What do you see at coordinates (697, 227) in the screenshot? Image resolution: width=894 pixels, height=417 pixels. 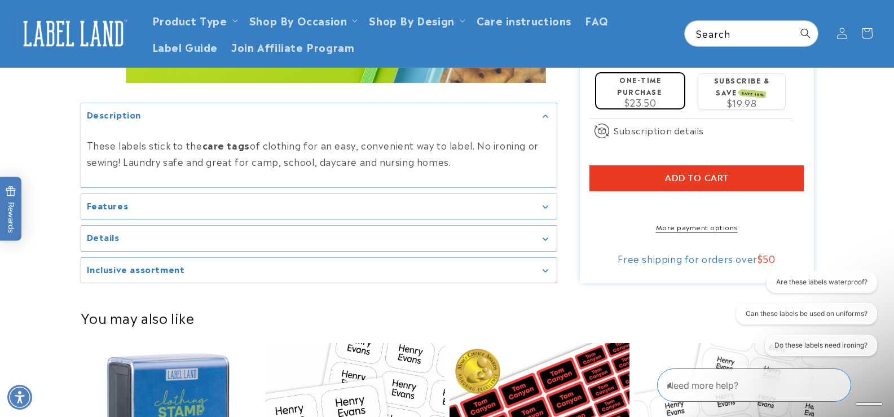 I see `a: More payment options` at bounding box center [697, 227].